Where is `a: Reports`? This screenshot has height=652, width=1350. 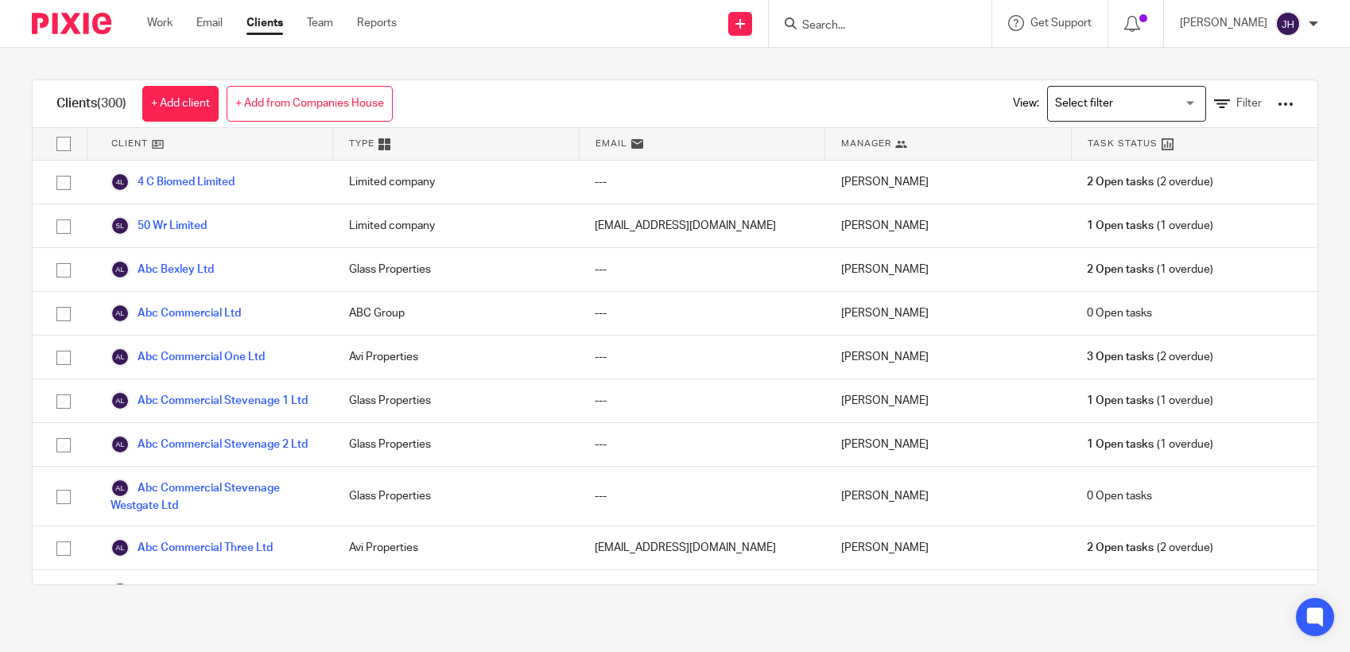 a: Reports is located at coordinates (377, 23).